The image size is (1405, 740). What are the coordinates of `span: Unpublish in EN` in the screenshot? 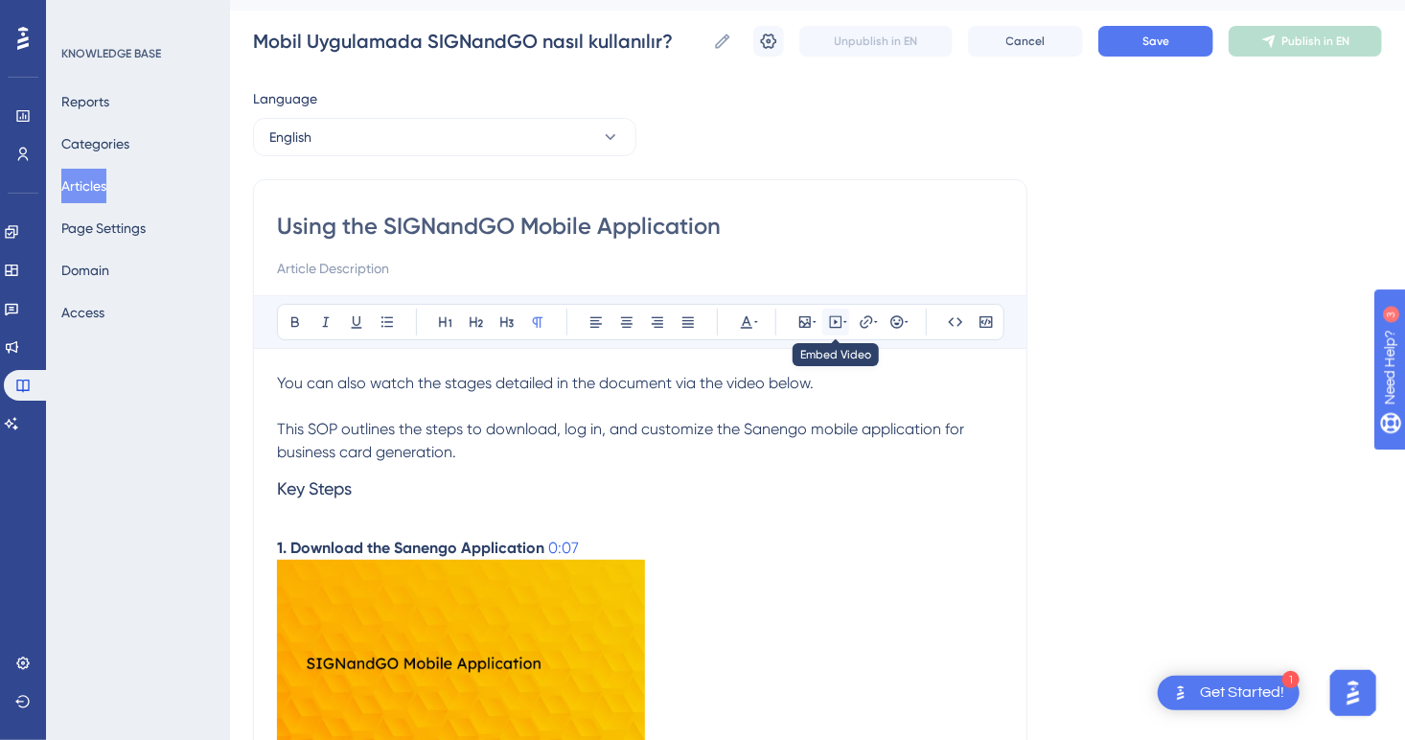 It's located at (876, 41).